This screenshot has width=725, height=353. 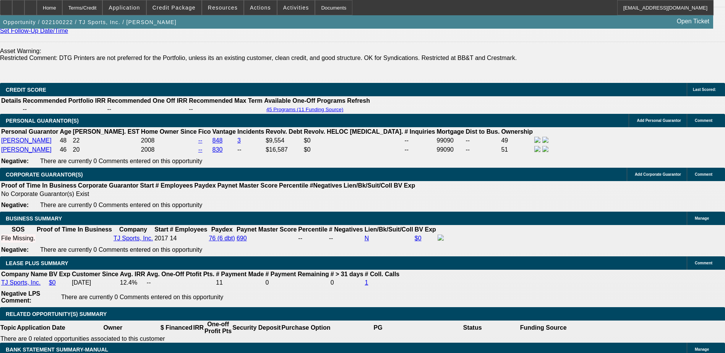 What do you see at coordinates (293, 185) in the screenshot?
I see `b: Percentile` at bounding box center [293, 185].